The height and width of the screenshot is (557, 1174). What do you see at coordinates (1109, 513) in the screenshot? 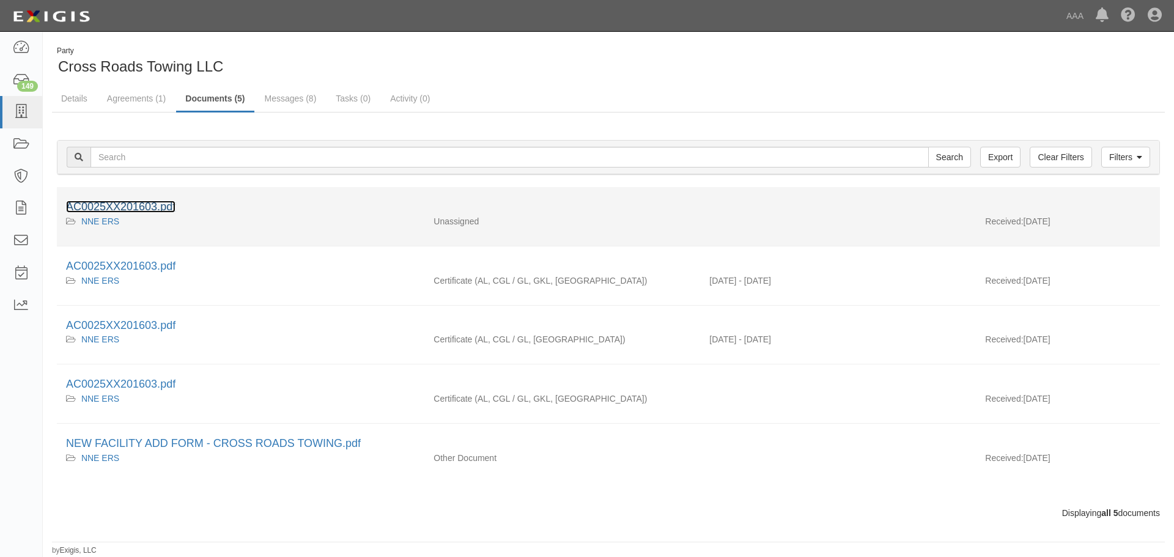
I see `b: all 5` at bounding box center [1109, 513].